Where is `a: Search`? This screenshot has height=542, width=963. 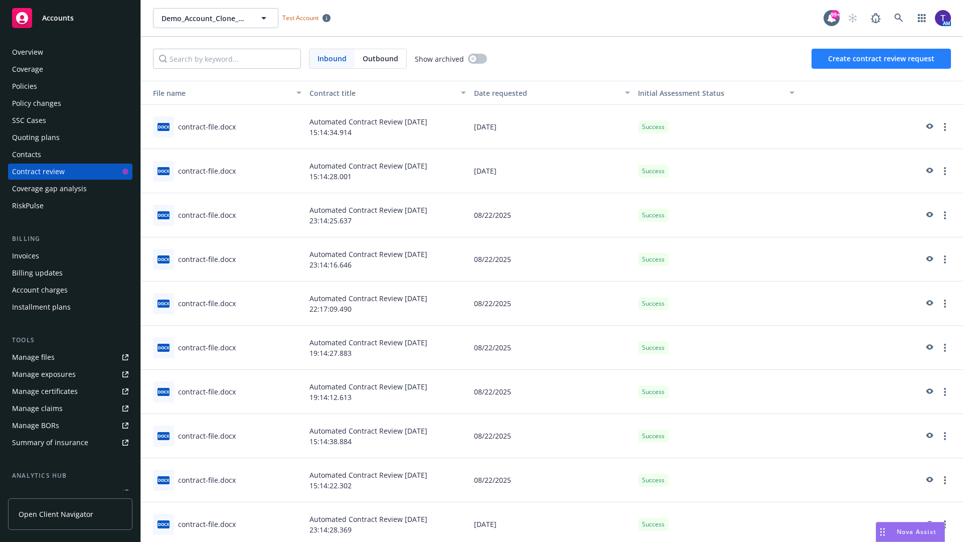 a: Search is located at coordinates (899, 18).